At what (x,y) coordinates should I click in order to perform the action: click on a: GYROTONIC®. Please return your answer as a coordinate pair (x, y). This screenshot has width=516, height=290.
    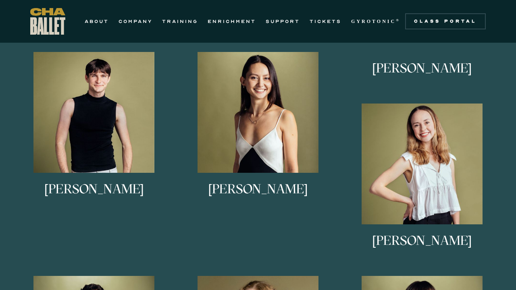
    Looking at the image, I should click on (376, 21).